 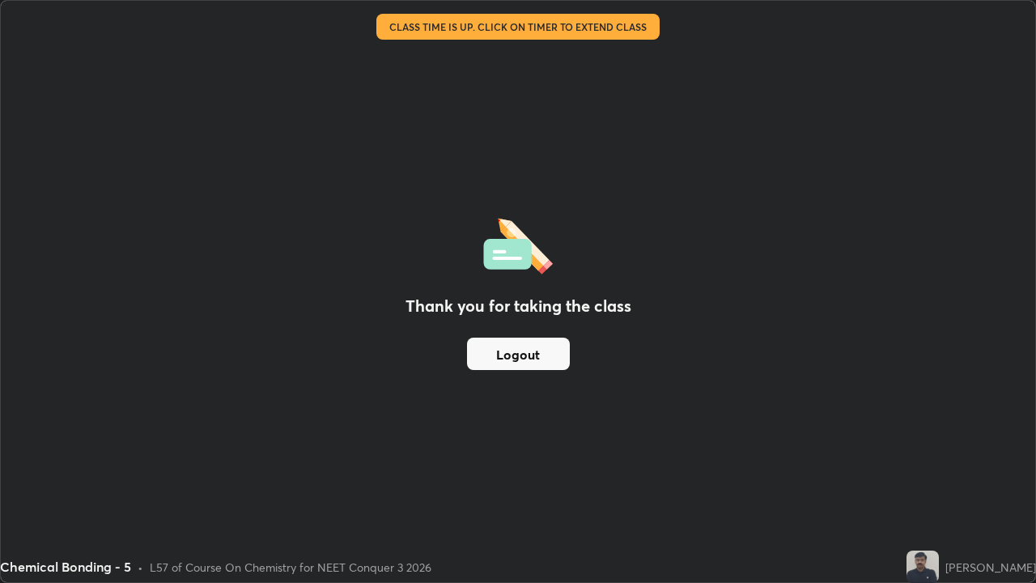 What do you see at coordinates (518, 354) in the screenshot?
I see `button: Logout` at bounding box center [518, 354].